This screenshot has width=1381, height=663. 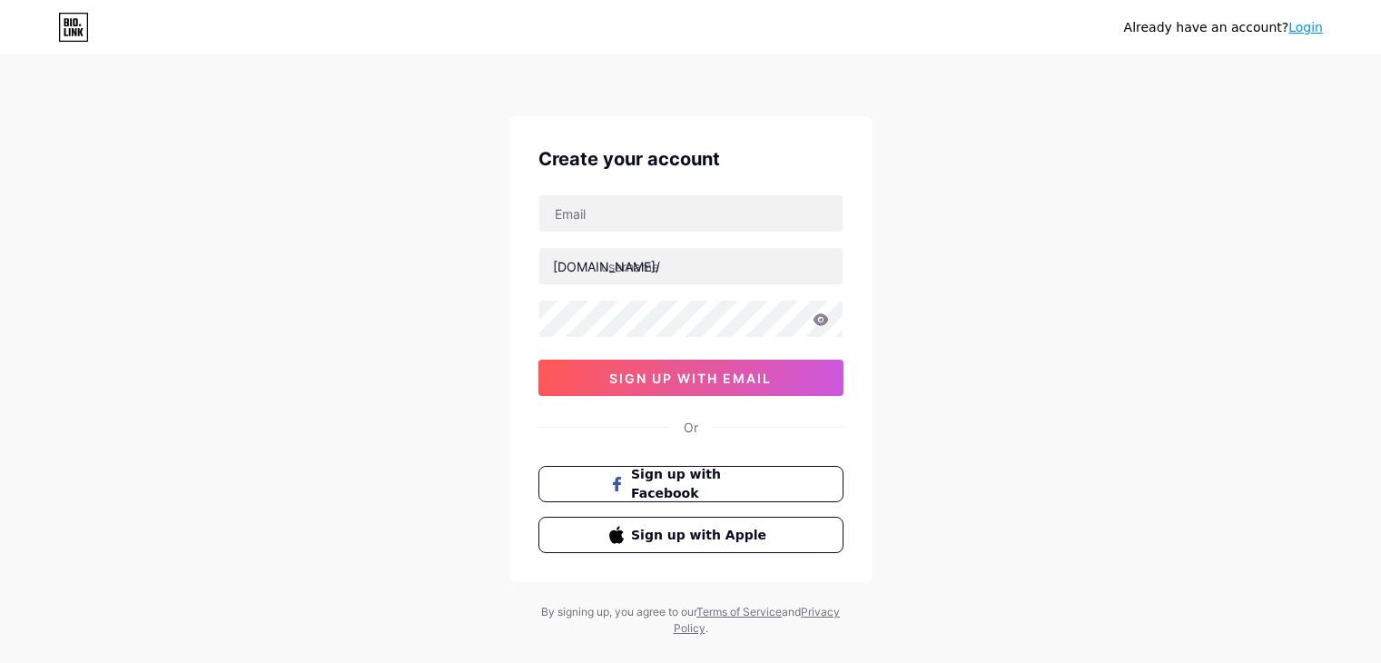 I want to click on input: Email, so click(x=691, y=213).